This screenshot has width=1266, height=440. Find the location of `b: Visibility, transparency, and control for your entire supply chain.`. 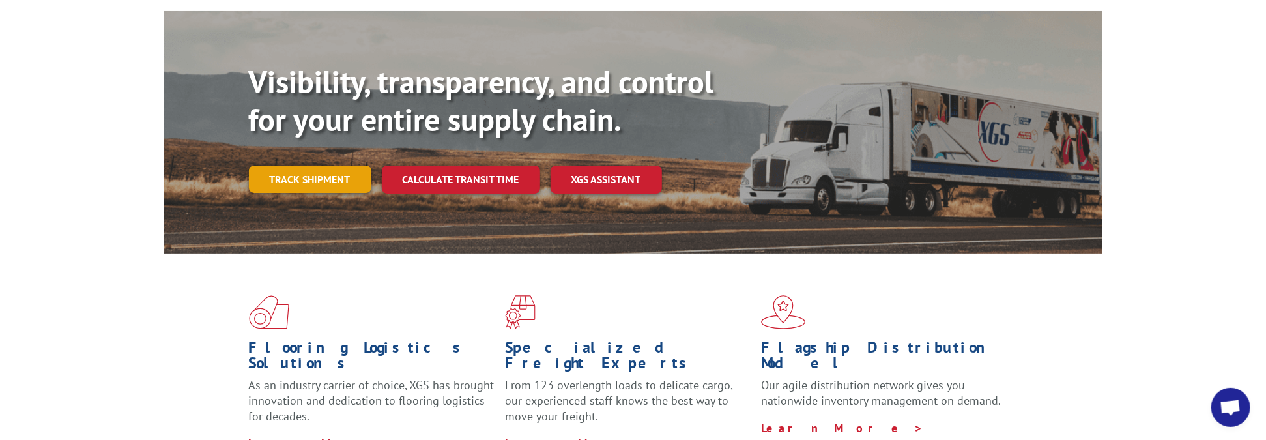

b: Visibility, transparency, and control for your entire supply chain. is located at coordinates (482, 100).